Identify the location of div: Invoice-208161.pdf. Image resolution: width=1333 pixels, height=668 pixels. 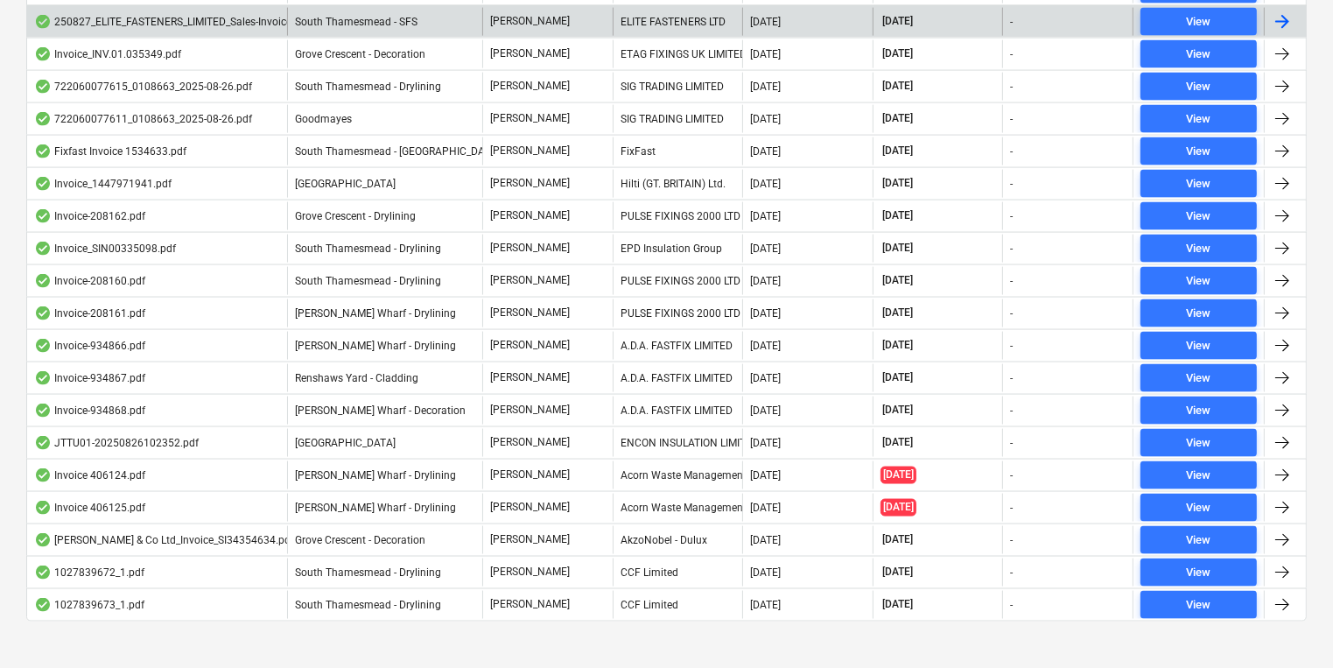
(89, 313).